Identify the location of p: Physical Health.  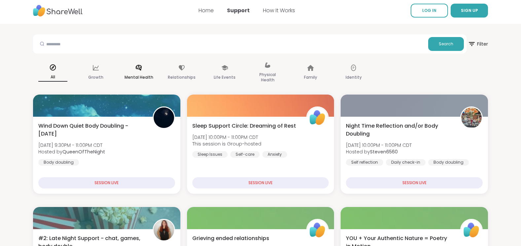
(268, 77).